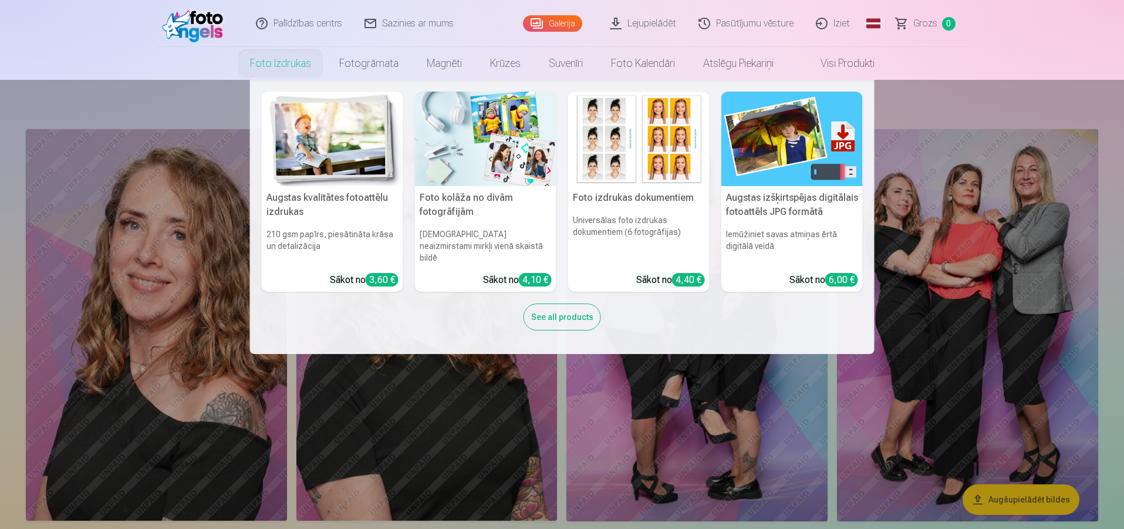 This screenshot has width=1124, height=529. What do you see at coordinates (566, 63) in the screenshot?
I see `a: Suvenīri` at bounding box center [566, 63].